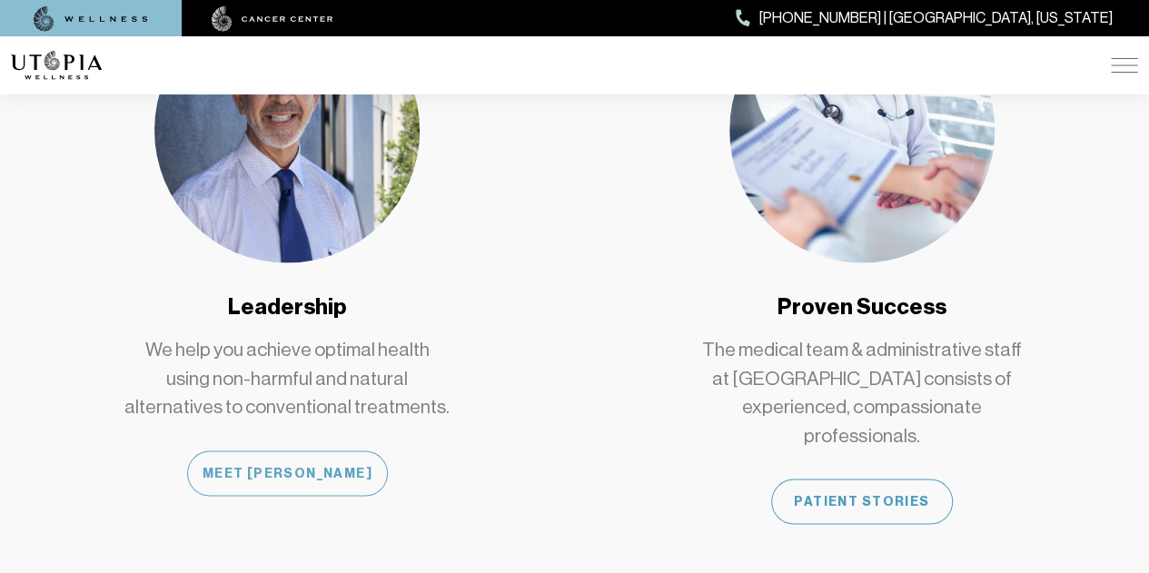 The width and height of the screenshot is (1149, 573). What do you see at coordinates (862, 306) in the screenshot?
I see `h4: Proven Success` at bounding box center [862, 306].